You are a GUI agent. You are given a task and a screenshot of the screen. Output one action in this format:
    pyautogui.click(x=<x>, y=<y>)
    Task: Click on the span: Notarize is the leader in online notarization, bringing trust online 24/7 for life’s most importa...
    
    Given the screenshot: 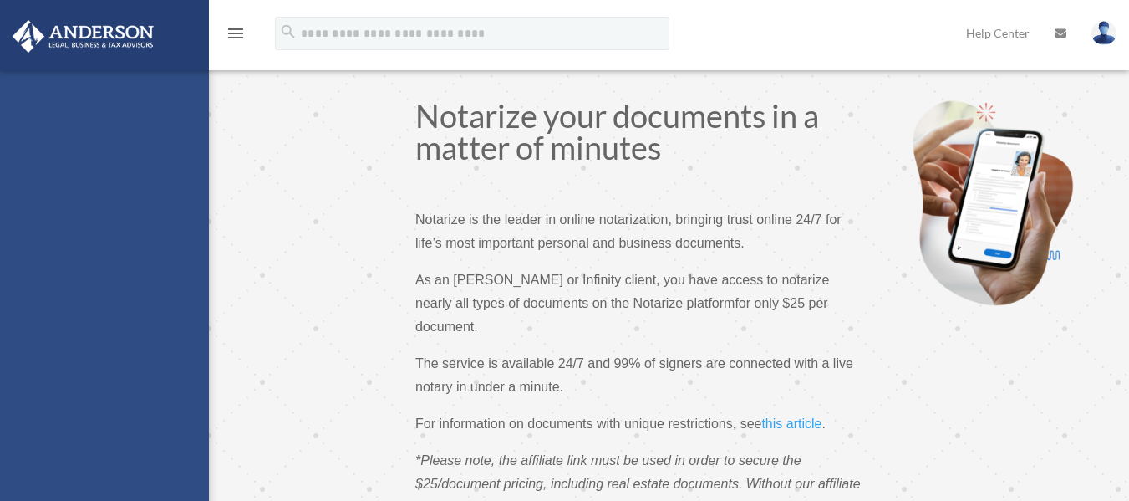 What is the action you would take?
    pyautogui.click(x=628, y=231)
    